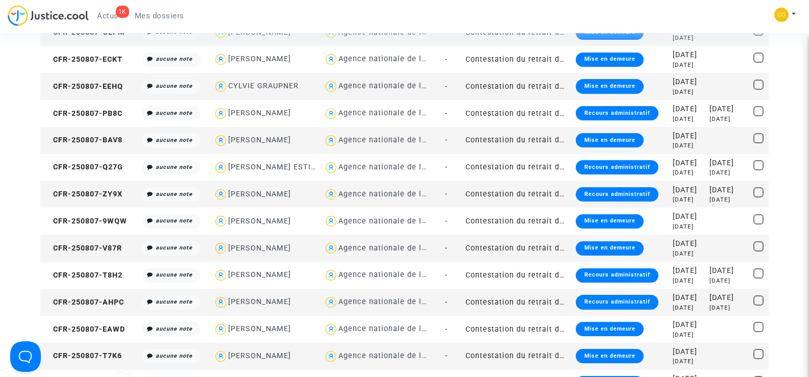 The height and width of the screenshot is (377, 809). What do you see at coordinates (83, 167) in the screenshot?
I see `span: CFR-250807-Q27G` at bounding box center [83, 167].